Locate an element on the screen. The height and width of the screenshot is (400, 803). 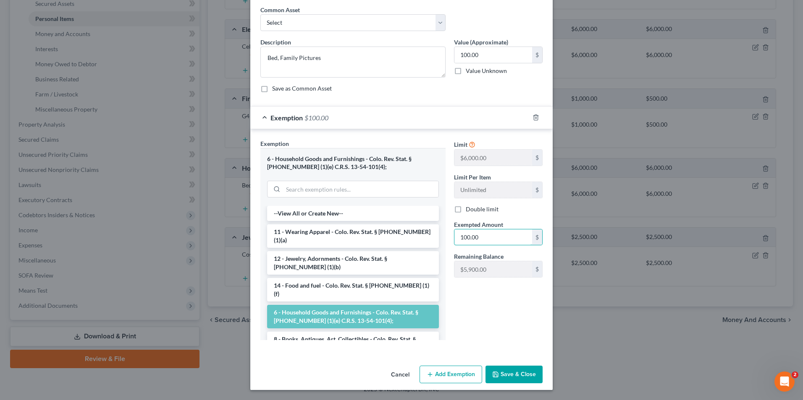
span: Description is located at coordinates (275, 42).